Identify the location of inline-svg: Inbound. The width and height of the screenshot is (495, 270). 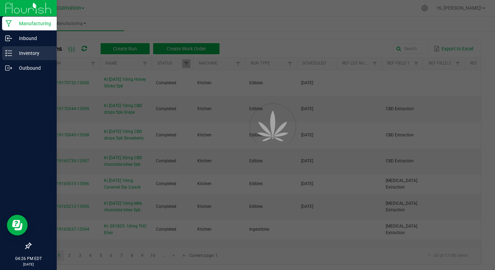
(9, 38).